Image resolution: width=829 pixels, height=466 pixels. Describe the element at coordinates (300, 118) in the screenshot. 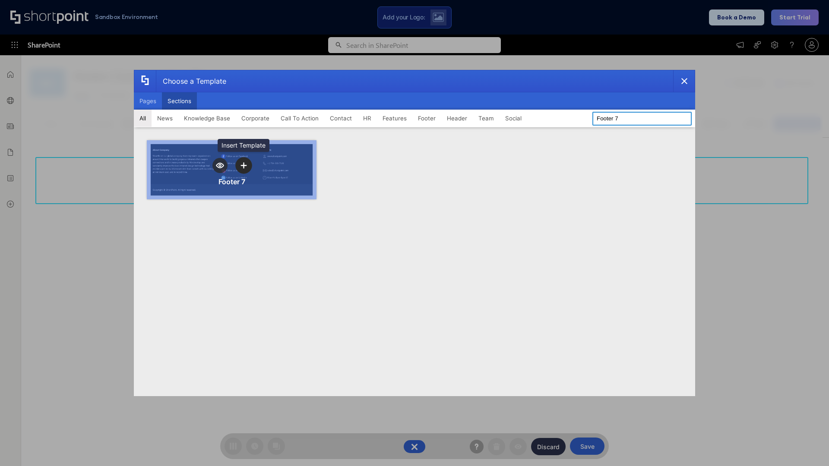

I see `button: Call To Action` at that location.